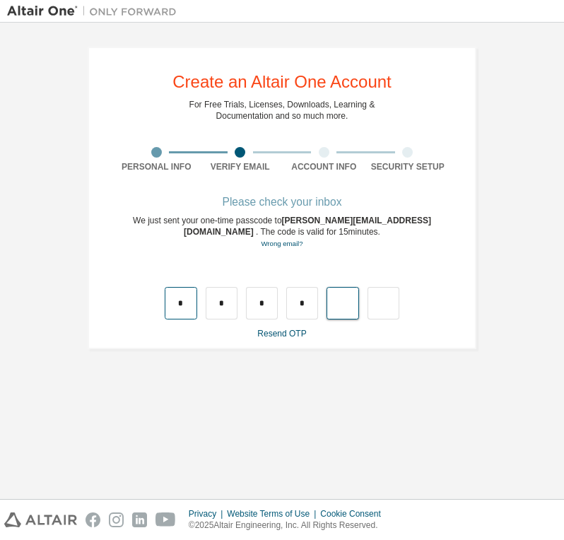 The image size is (564, 540). Describe the element at coordinates (40, 519) in the screenshot. I see `img: altair_logo.svg` at that location.